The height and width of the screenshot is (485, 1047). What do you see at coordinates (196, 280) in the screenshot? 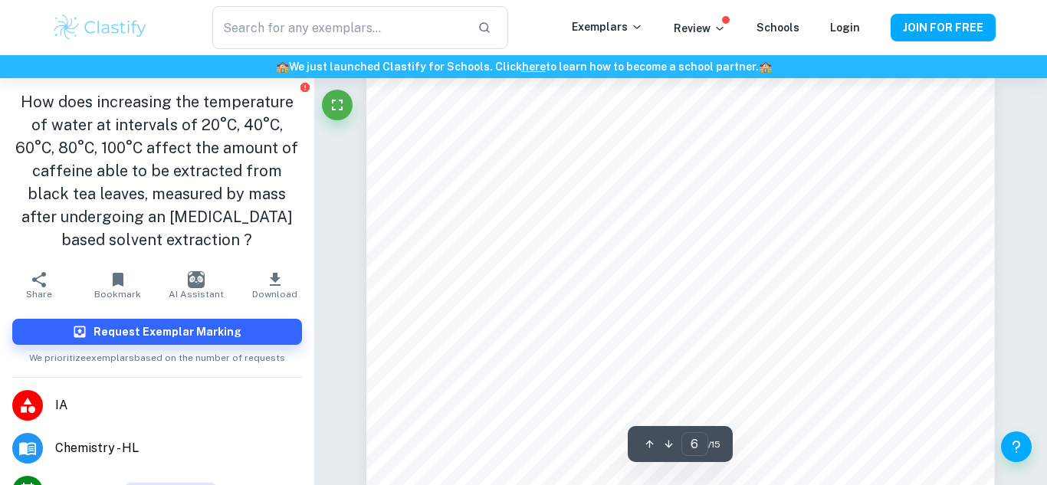
I see `img: AI Assistant` at bounding box center [196, 280].